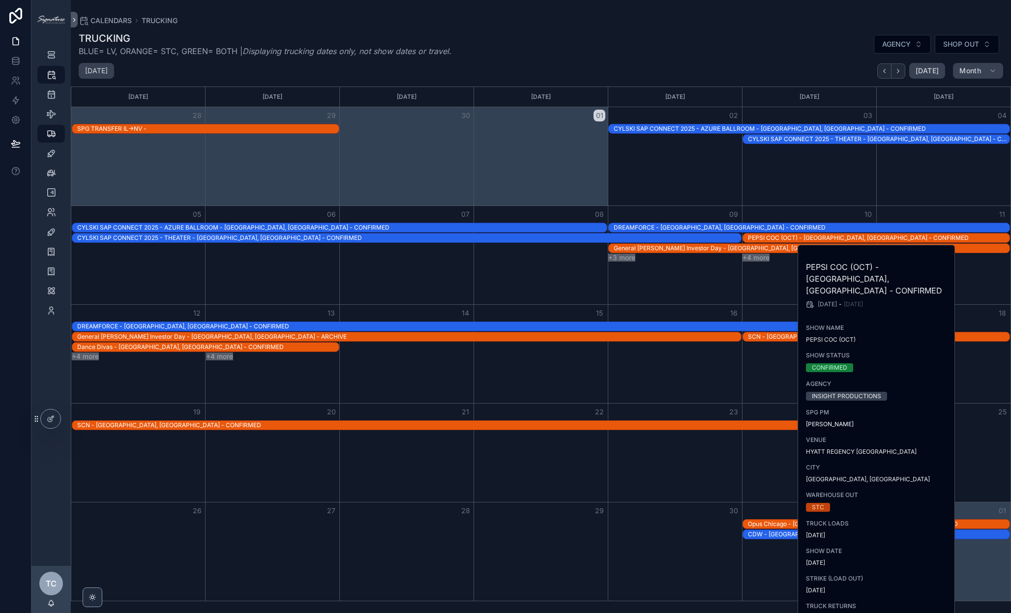 The image size is (1011, 613). I want to click on span: Month, so click(970, 71).